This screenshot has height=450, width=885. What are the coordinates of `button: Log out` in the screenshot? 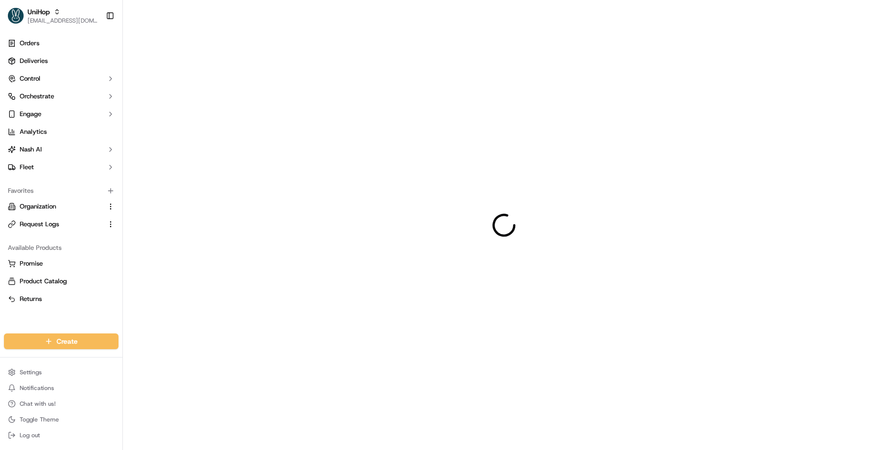 It's located at (61, 435).